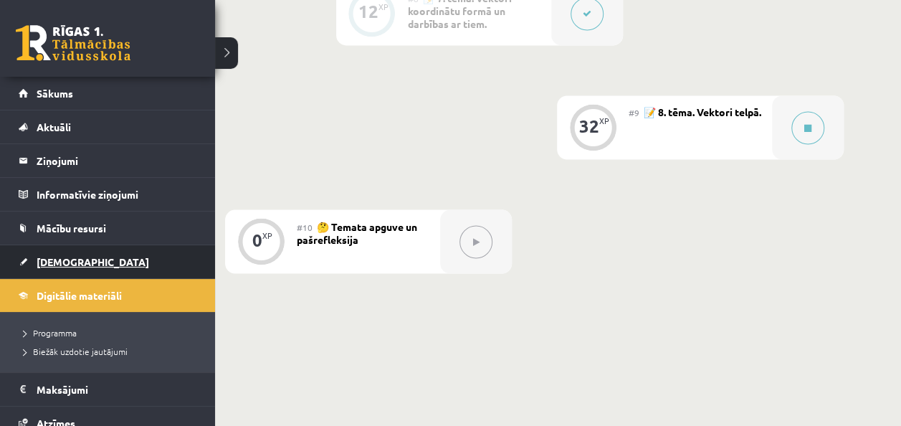  I want to click on legend: Maksājumi, so click(117, 389).